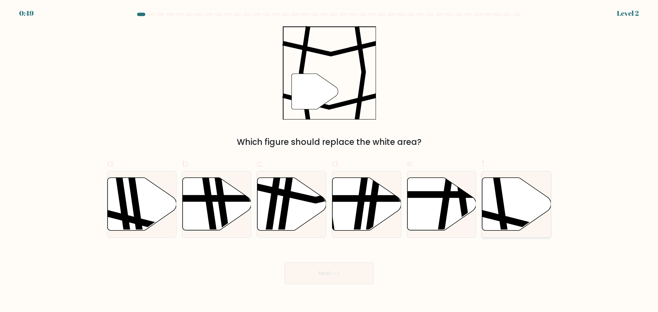 Image resolution: width=658 pixels, height=312 pixels. Describe the element at coordinates (329, 273) in the screenshot. I see `button: Next` at that location.